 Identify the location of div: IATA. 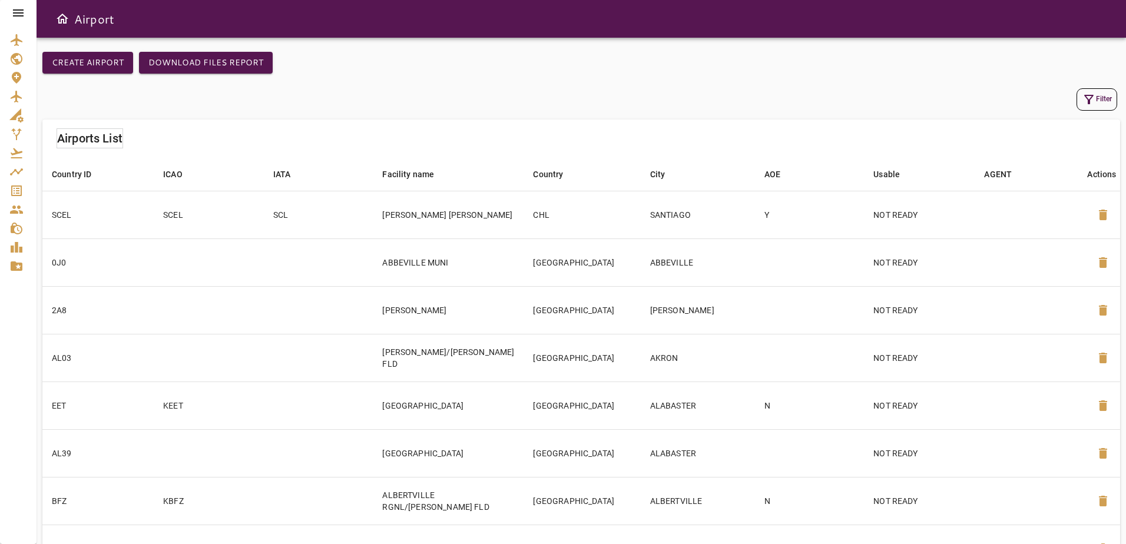
(282, 174).